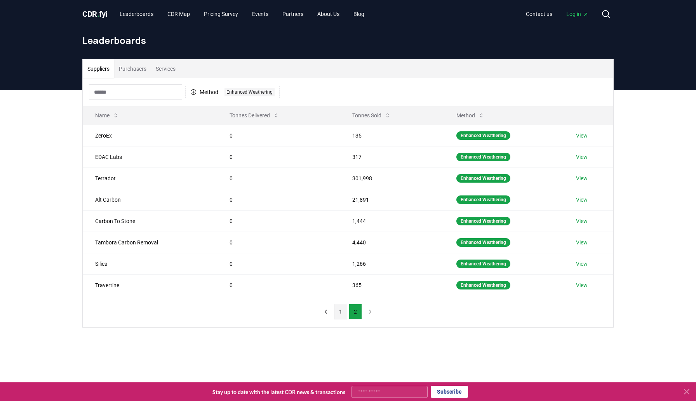  Describe the element at coordinates (392, 135) in the screenshot. I see `td: 135` at that location.